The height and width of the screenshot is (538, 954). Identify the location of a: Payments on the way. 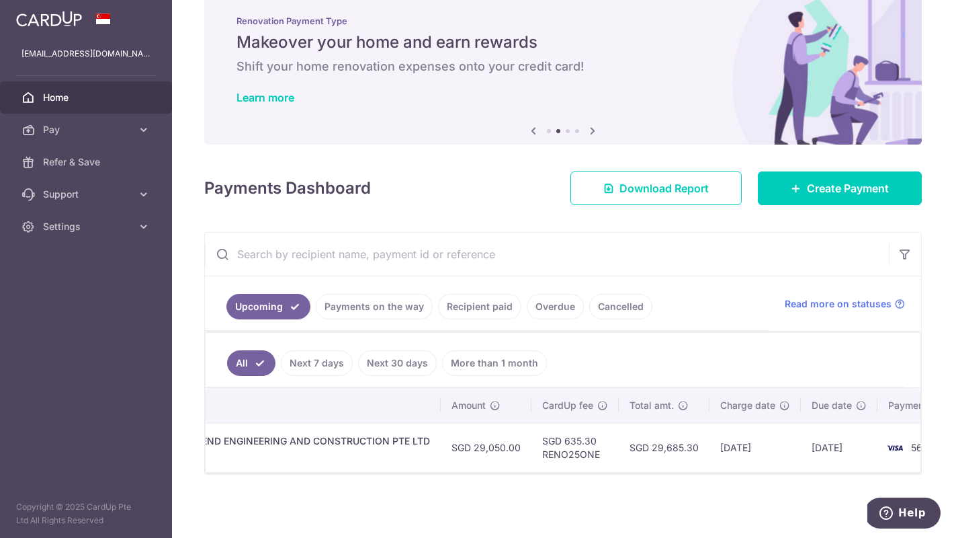
(374, 306).